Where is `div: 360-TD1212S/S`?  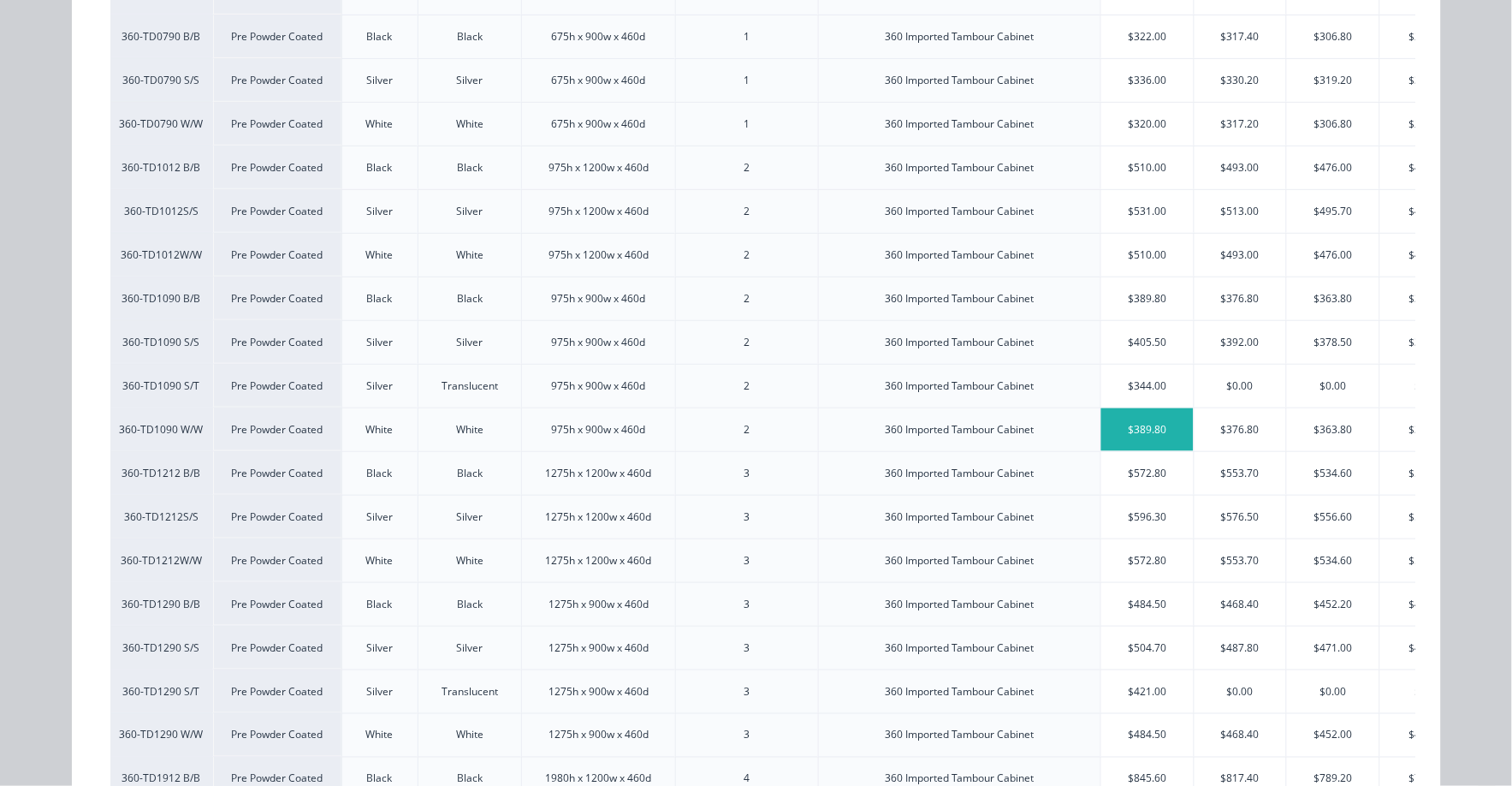 div: 360-TD1212S/S is located at coordinates (162, 516).